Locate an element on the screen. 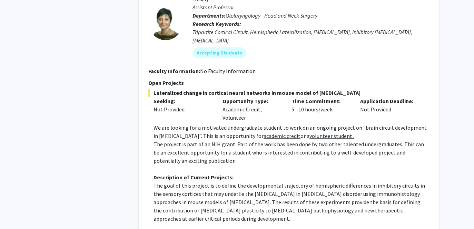  u: academic credit is located at coordinates (282, 136).